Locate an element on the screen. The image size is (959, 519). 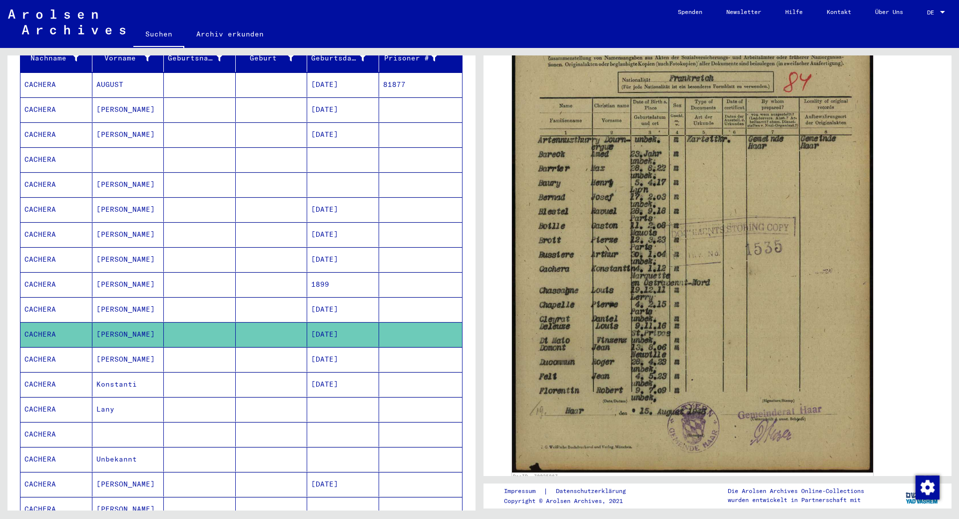
a: Impressum is located at coordinates (524, 491).